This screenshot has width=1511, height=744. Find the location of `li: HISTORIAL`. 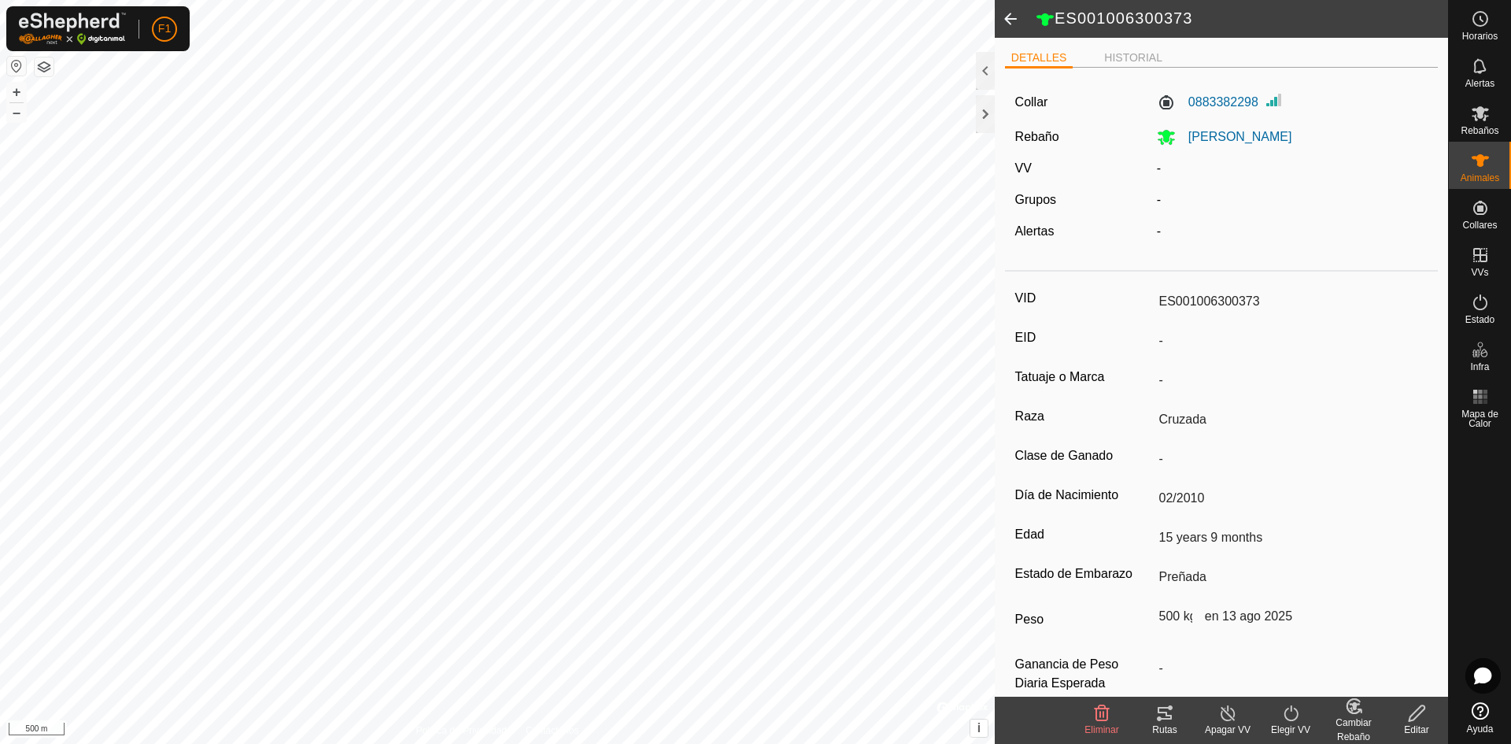

li: HISTORIAL is located at coordinates (1133, 57).